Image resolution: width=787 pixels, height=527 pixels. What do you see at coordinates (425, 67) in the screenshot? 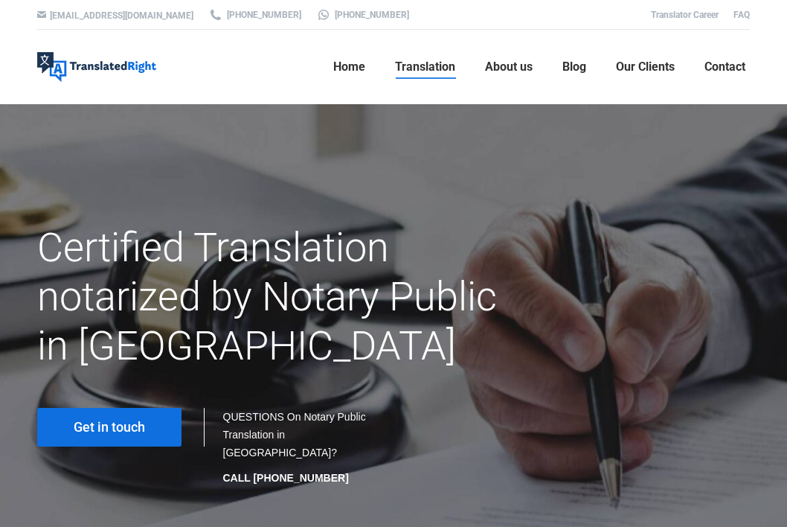
I see `span: Translation` at bounding box center [425, 67].